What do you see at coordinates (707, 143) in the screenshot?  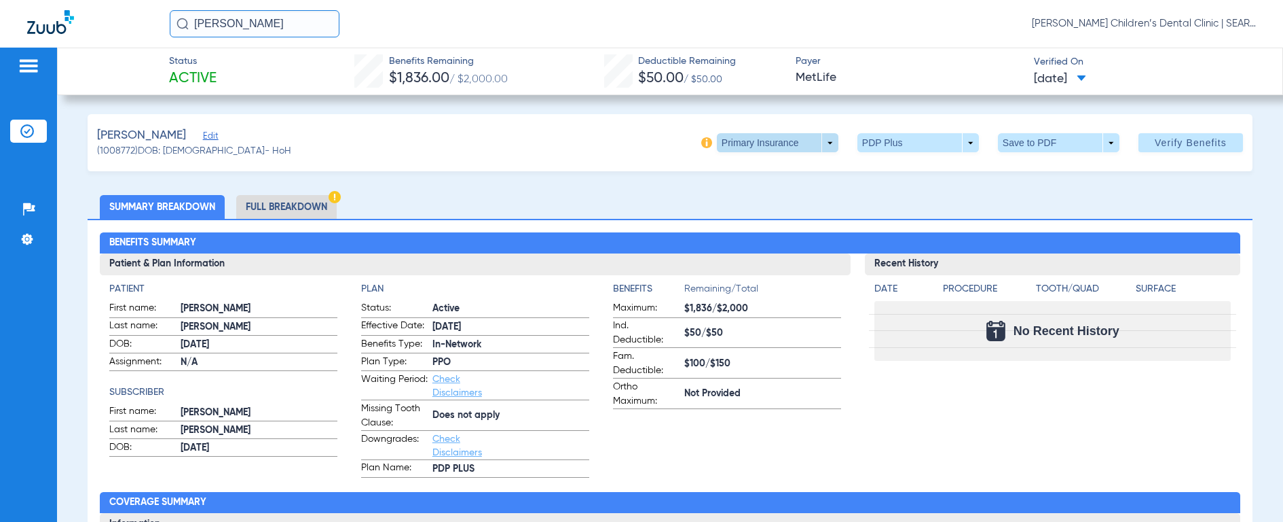 I see `img: info-icon` at bounding box center [707, 143].